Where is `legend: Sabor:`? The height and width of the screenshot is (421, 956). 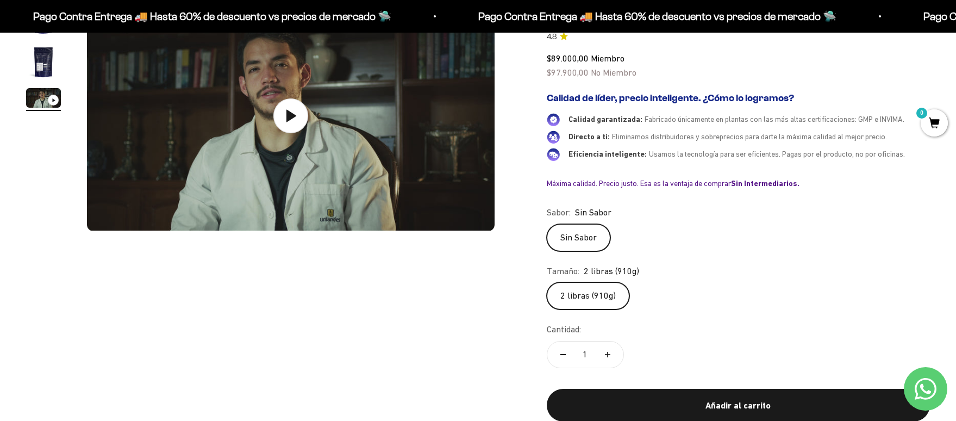
legend: Sabor: is located at coordinates (559, 212).